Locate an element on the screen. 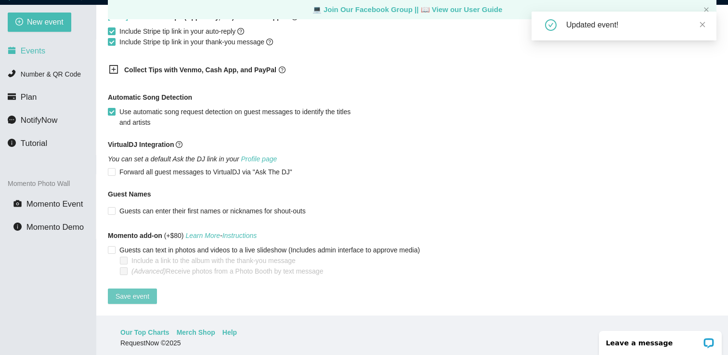  a: Profile page is located at coordinates (259, 159).